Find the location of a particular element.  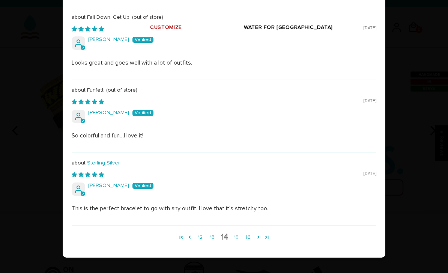

span: Funfetti is located at coordinates (96, 90).